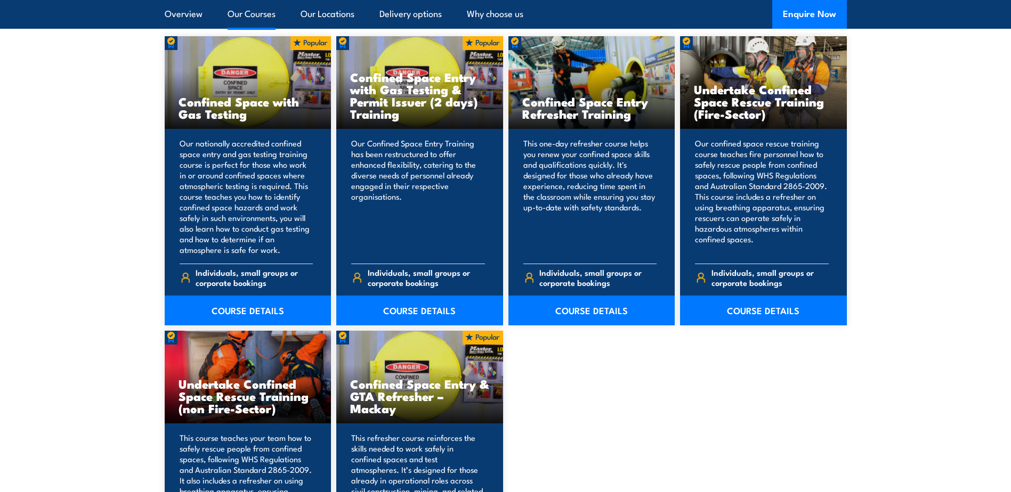 This screenshot has height=492, width=1011. Describe the element at coordinates (761, 197) in the screenshot. I see `p: Our confined space rescue training course teaches fire personnel how to safely rescue people from...` at that location.